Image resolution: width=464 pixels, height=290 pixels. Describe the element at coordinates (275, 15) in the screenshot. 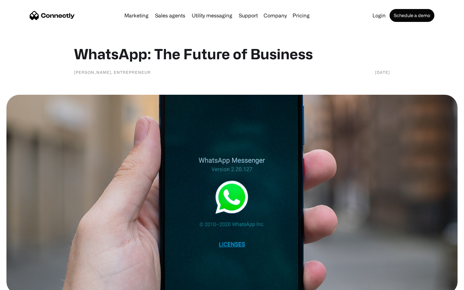

I see `div: Company` at that location.